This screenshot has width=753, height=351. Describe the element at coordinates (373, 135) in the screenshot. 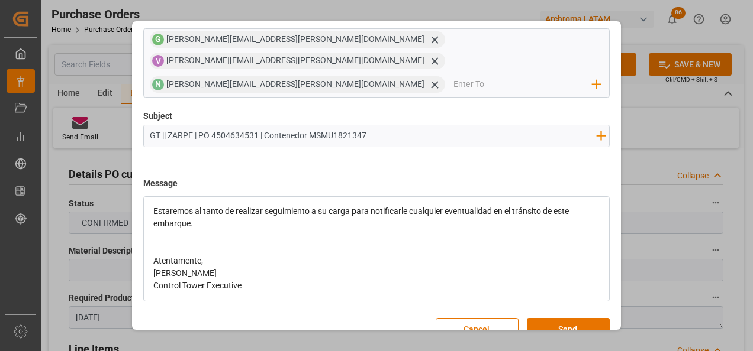

I see `input: Enter Subject here` at that location.